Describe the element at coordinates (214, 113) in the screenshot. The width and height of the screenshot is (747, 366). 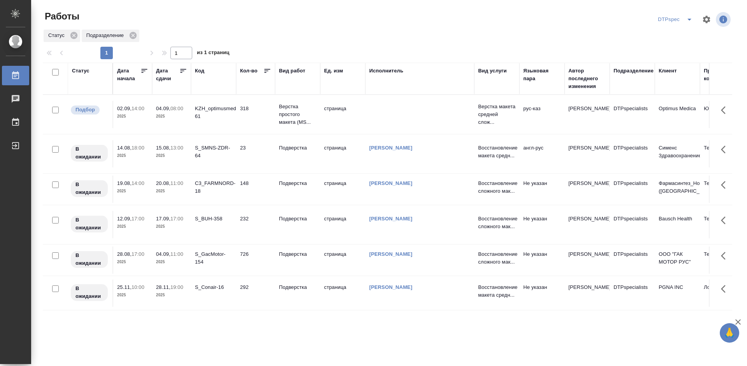
I see `div: KZH_optimusmedica-61` at that location.